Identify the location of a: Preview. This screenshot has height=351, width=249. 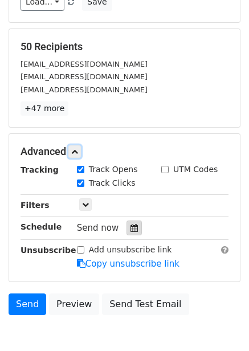
(74, 304).